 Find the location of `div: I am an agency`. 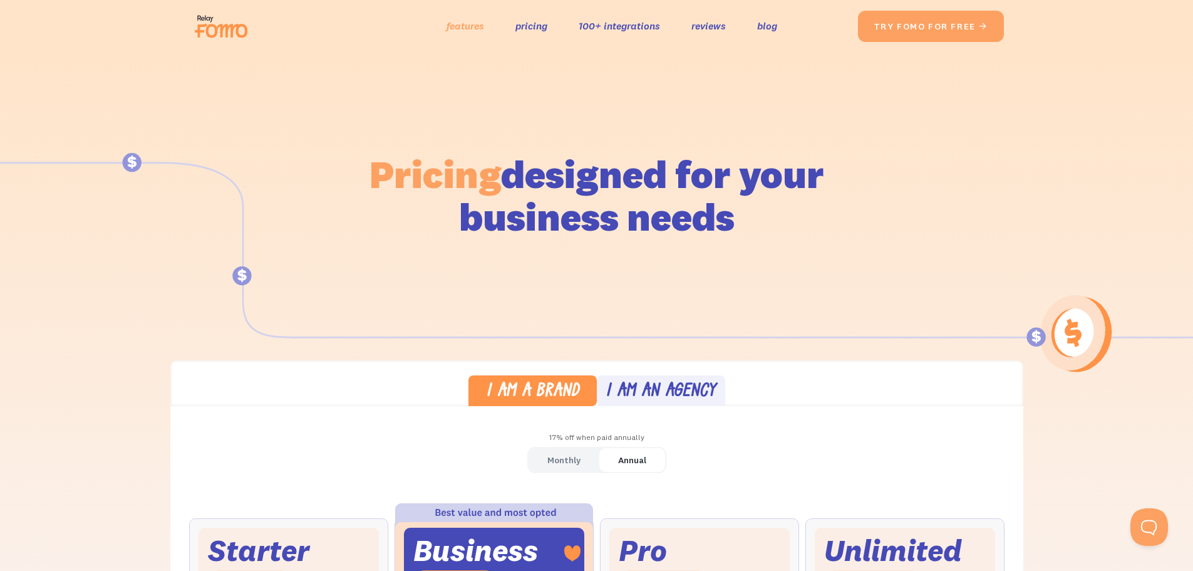

div: I am an agency is located at coordinates (661, 391).